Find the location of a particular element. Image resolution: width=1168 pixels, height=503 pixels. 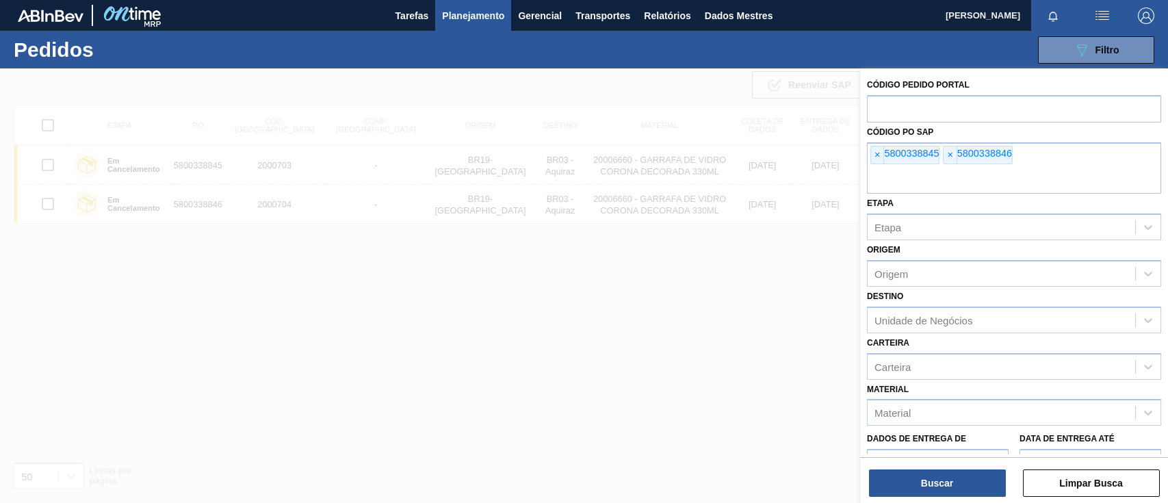

font: Código Pedido Portal is located at coordinates (918, 85).